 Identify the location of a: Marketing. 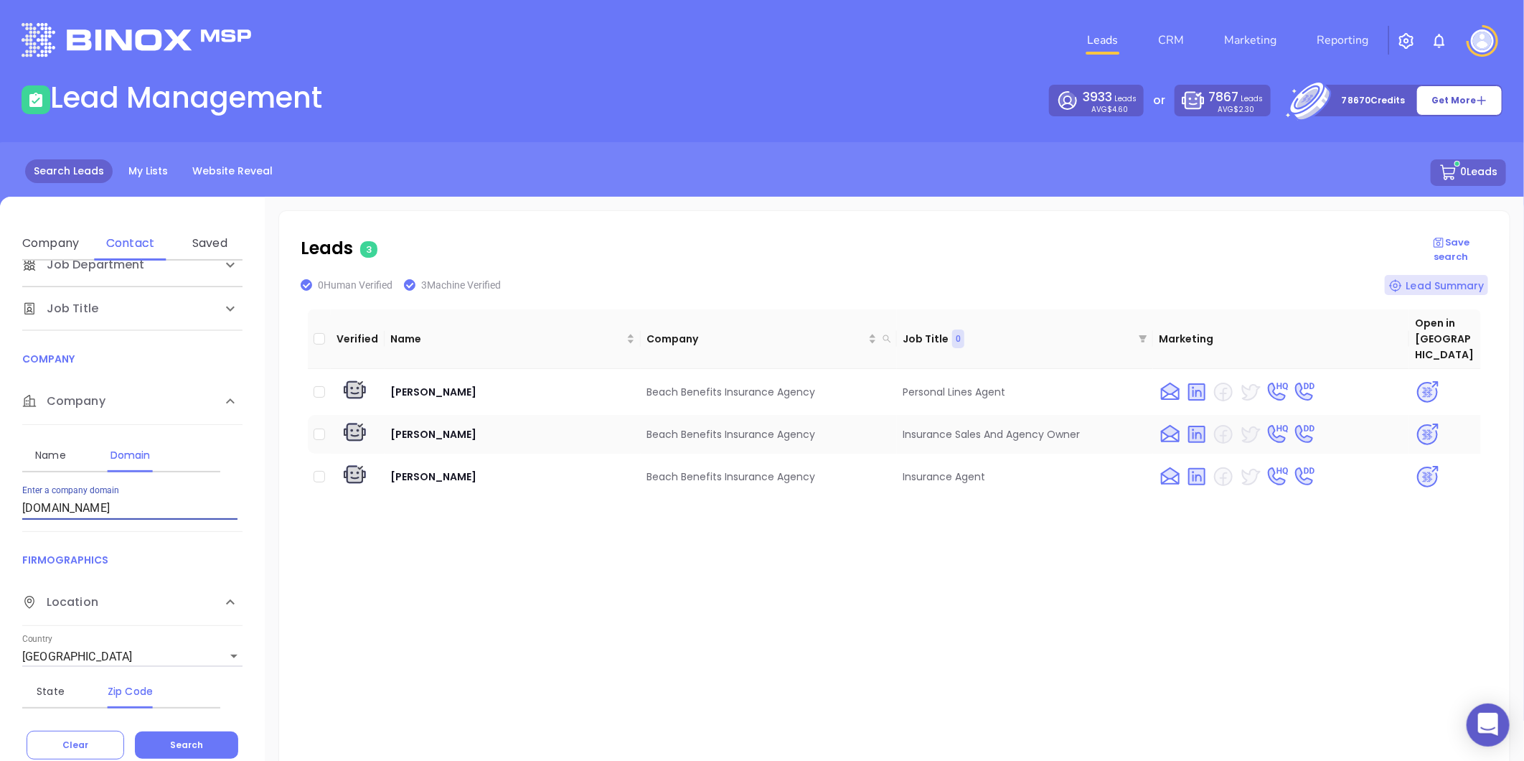
(1250, 40).